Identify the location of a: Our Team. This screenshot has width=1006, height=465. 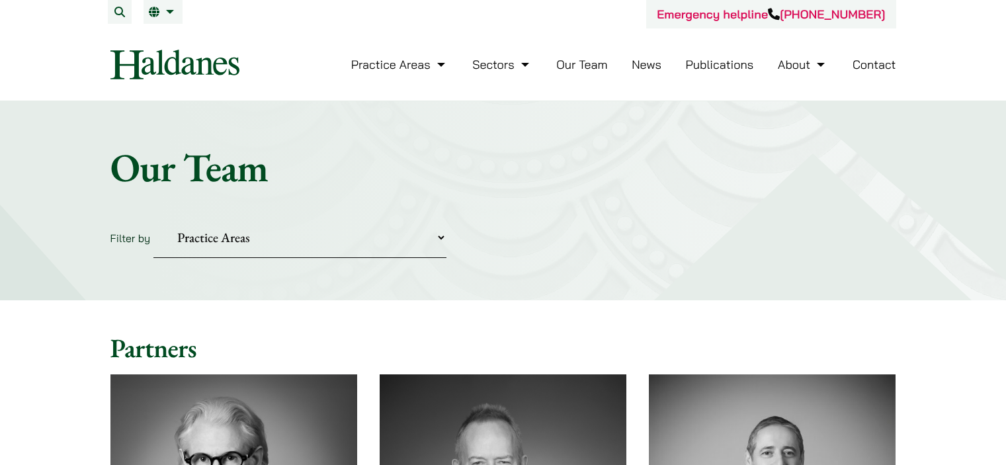
(581, 64).